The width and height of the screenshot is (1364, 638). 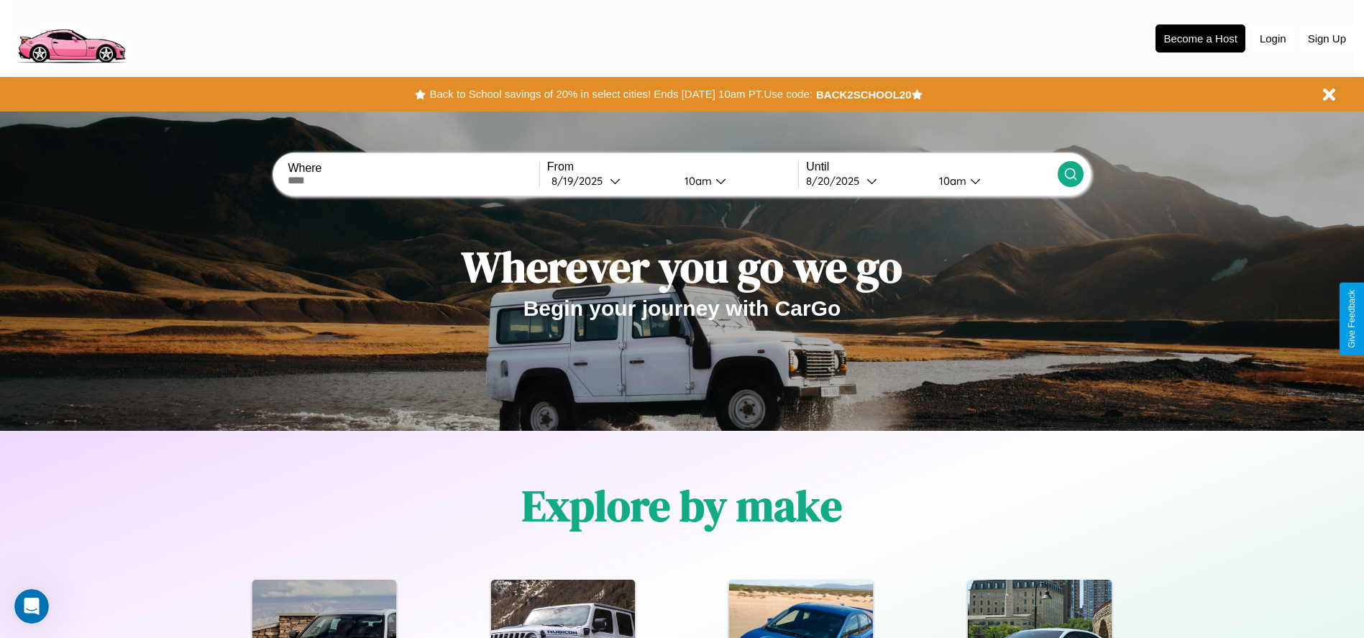 What do you see at coordinates (1273, 38) in the screenshot?
I see `button: Login` at bounding box center [1273, 38].